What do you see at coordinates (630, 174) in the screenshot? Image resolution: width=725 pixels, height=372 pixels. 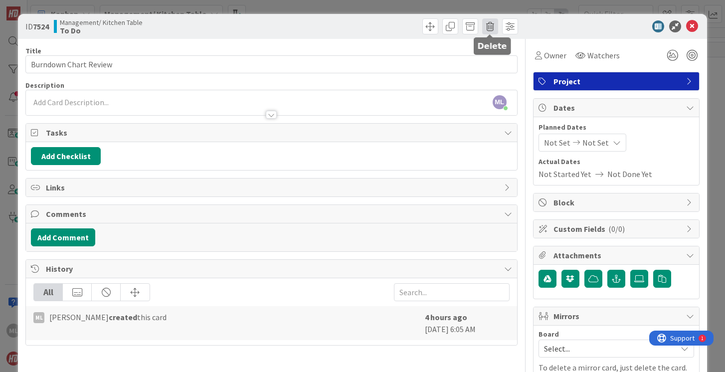 I see `span: Not Done Yet` at bounding box center [630, 174].